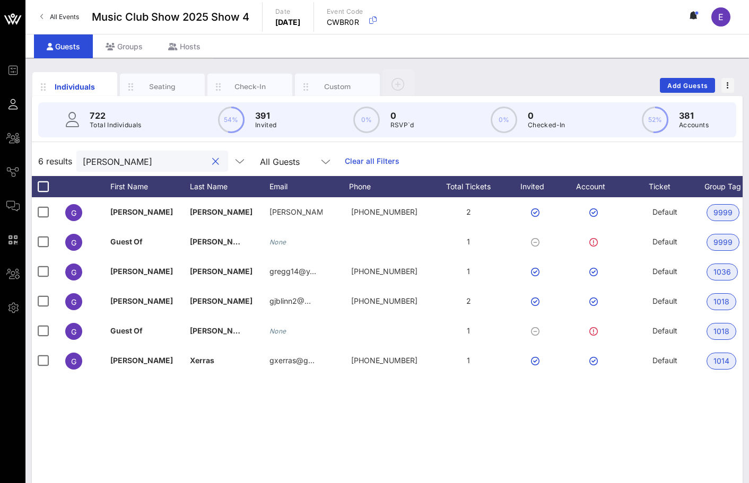 This screenshot has height=483, width=749. I want to click on a: All Events, so click(59, 17).